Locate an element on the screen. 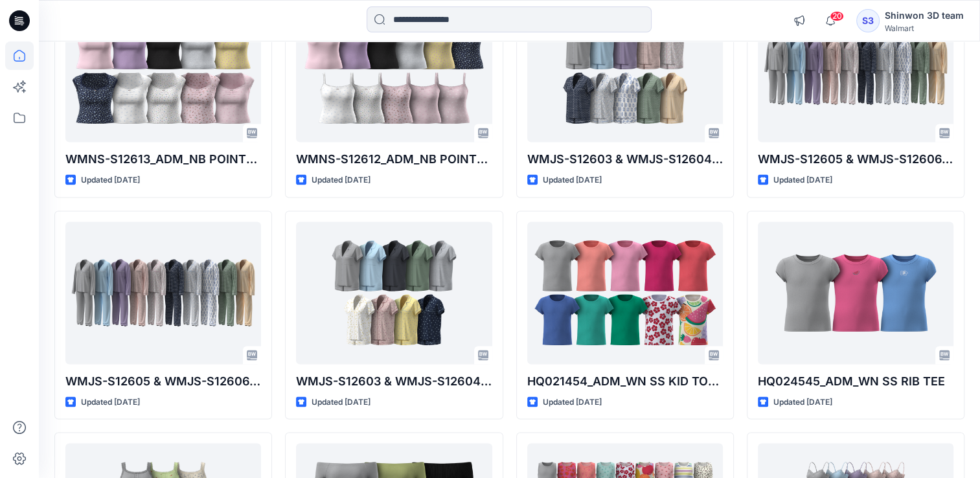 The height and width of the screenshot is (478, 980). a: HQ021454_ADM_WN SS KID TOUGH TEE is located at coordinates (625, 293).